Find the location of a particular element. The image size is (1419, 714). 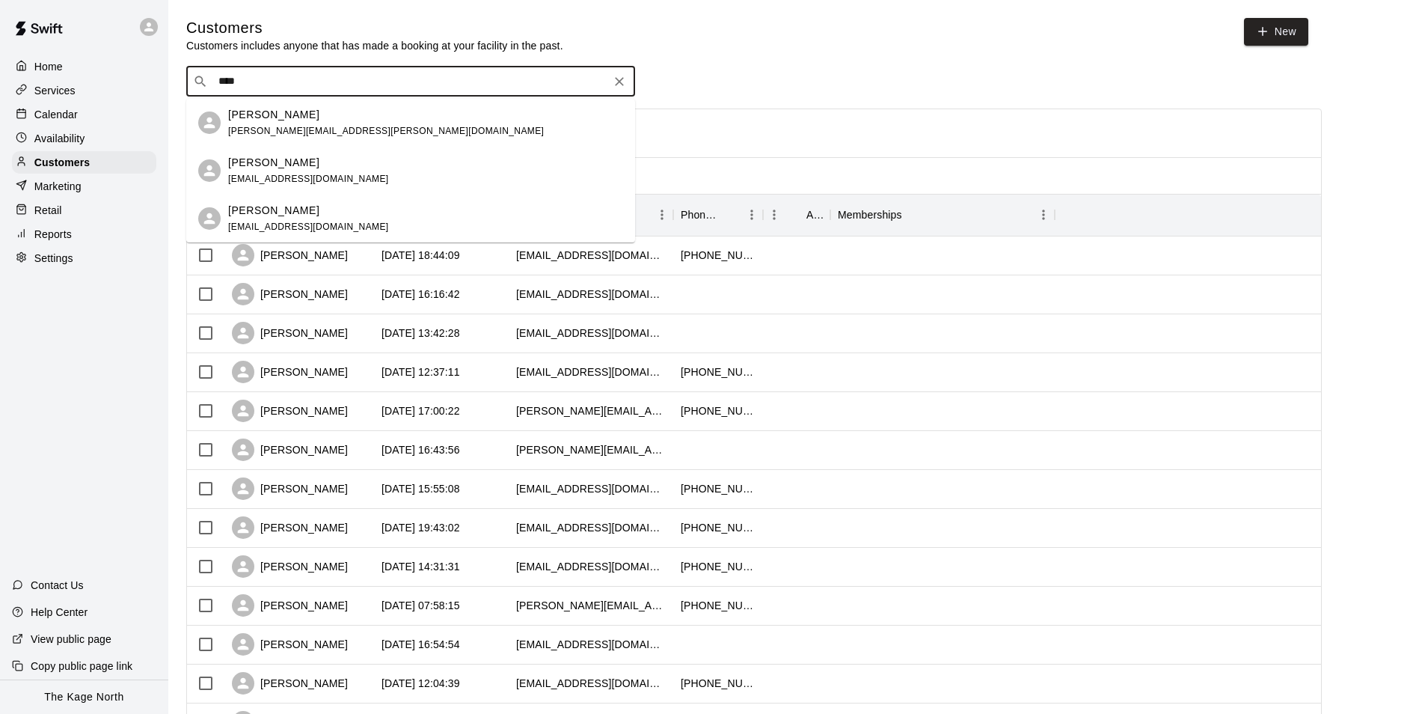

div: shae.greenfield@gmail.com is located at coordinates (591, 333).